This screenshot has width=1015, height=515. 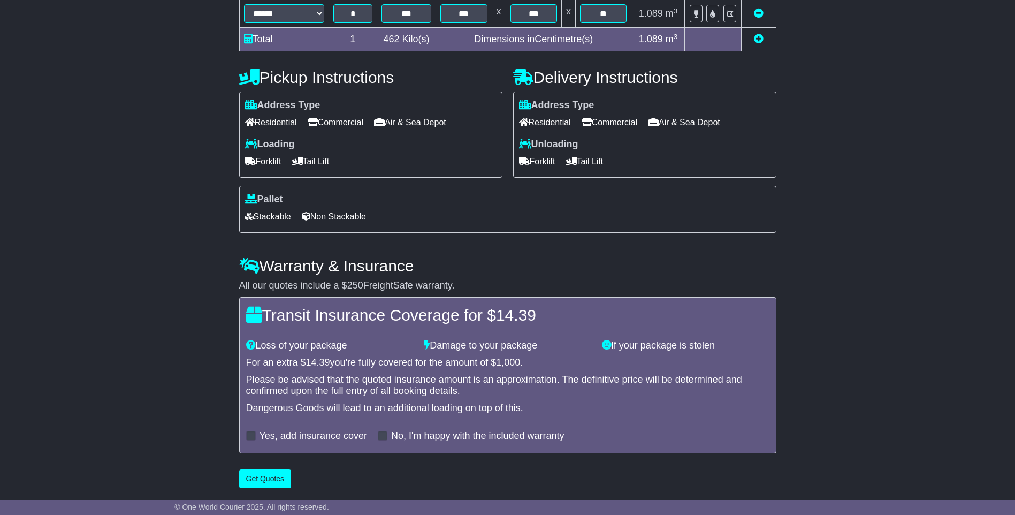 I want to click on label: Loading, so click(x=270, y=144).